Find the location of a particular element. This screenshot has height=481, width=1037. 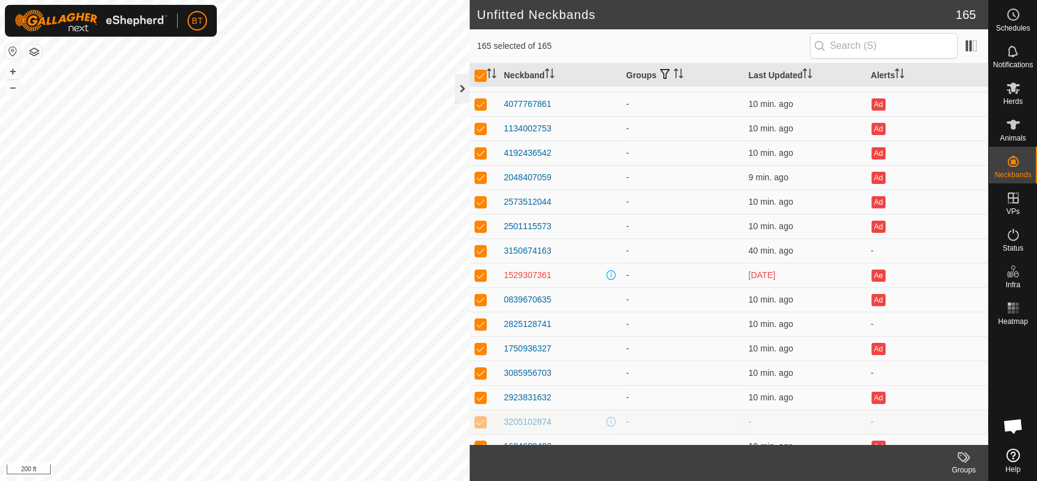

div: 2923831632 is located at coordinates (528, 397).